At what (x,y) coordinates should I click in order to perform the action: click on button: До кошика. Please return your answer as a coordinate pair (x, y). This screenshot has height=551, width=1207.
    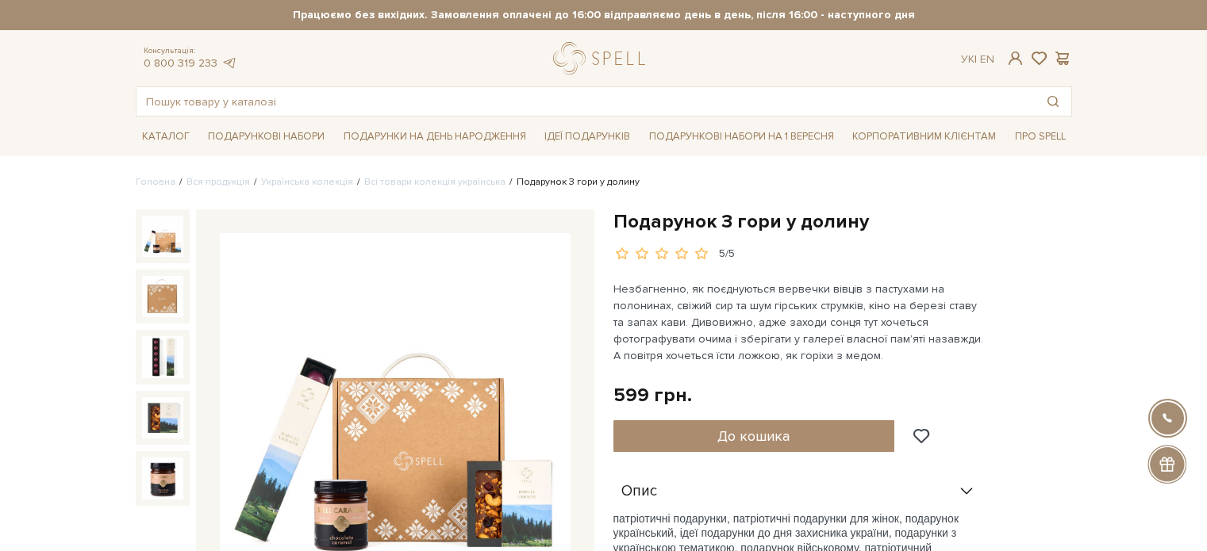
    Looking at the image, I should click on (754, 436).